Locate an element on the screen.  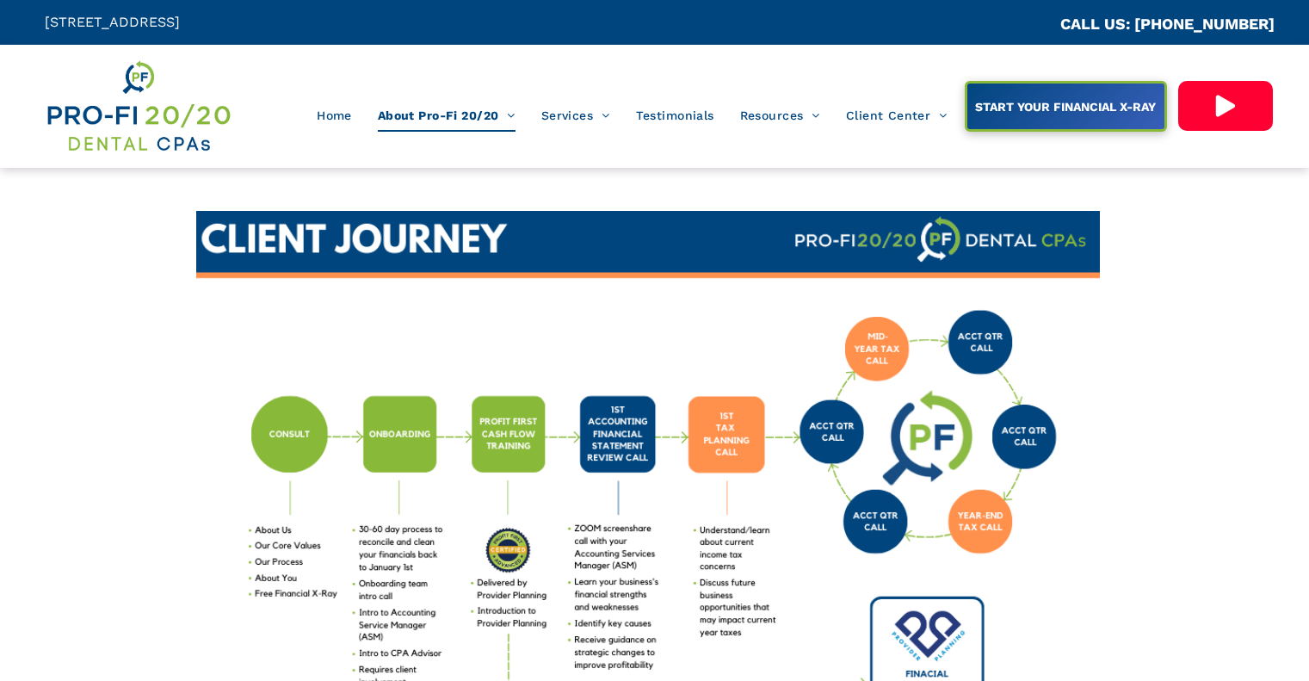
span: CA::CALLC is located at coordinates (1023, 24).